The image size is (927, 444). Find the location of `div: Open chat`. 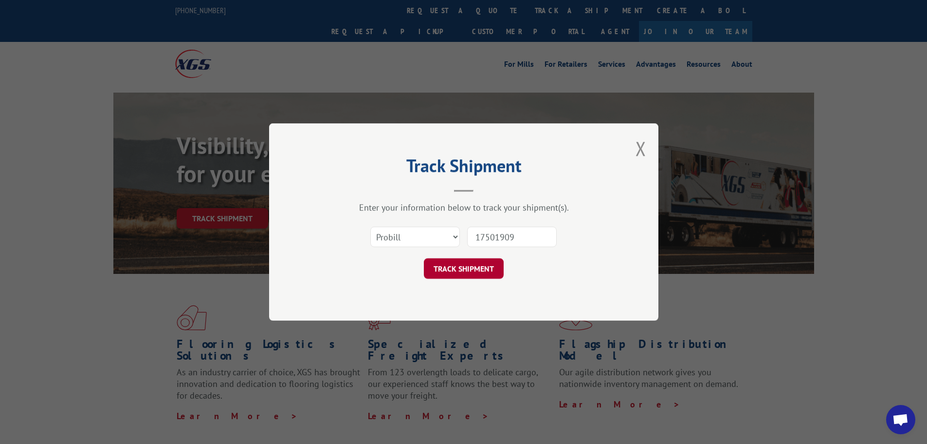

div: Open chat is located at coordinates (901, 419).